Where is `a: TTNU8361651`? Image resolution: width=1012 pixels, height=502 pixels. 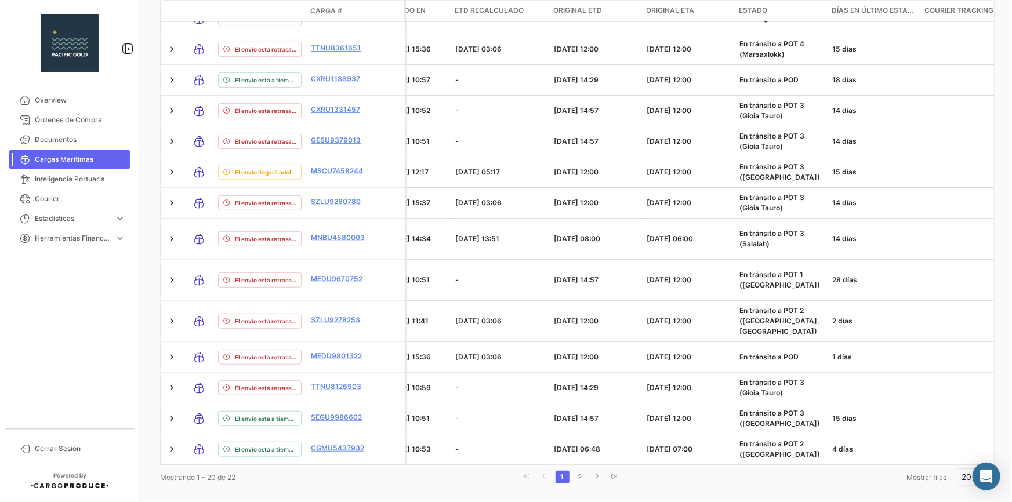 a: TTNU8361651 is located at coordinates (341, 48).